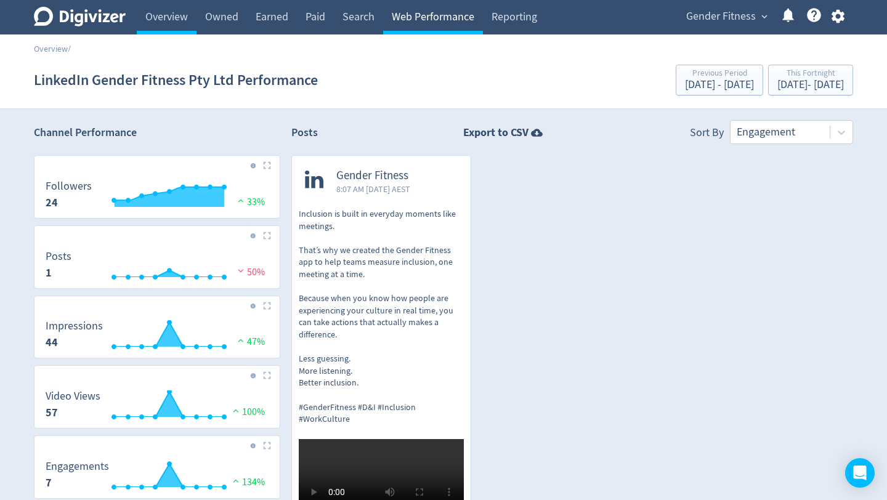 The height and width of the screenshot is (500, 887). Describe the element at coordinates (59, 256) in the screenshot. I see `dt: Posts` at that location.